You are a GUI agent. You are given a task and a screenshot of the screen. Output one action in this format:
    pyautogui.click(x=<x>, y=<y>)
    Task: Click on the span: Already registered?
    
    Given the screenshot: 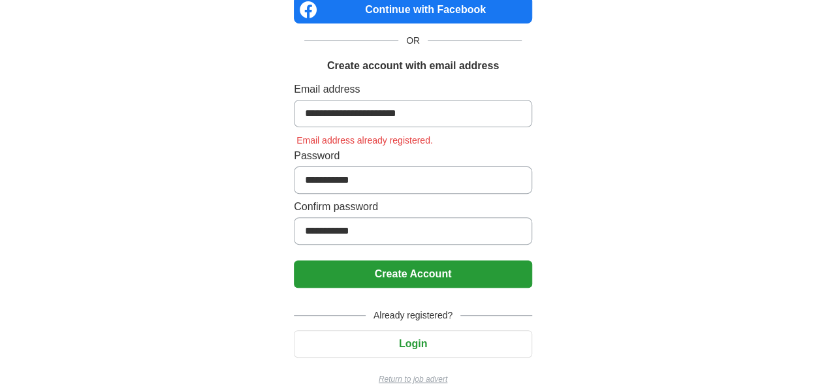 What is the action you would take?
    pyautogui.click(x=413, y=315)
    